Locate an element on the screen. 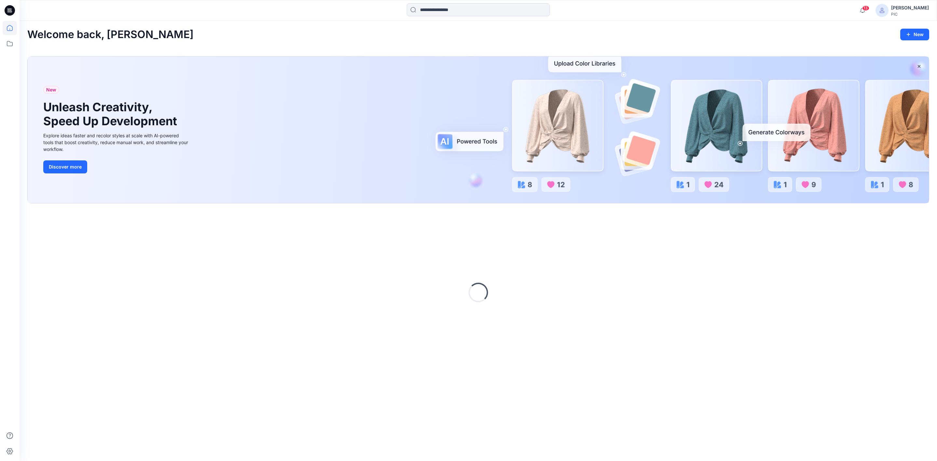 Image resolution: width=937 pixels, height=461 pixels. span: 13 is located at coordinates (866, 8).